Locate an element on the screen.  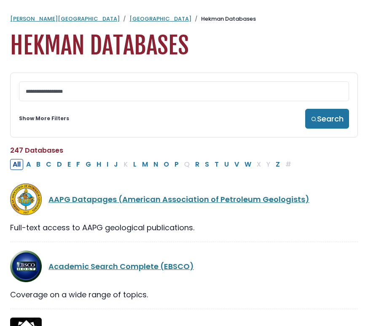
button: Filter Results D is located at coordinates (59, 164).